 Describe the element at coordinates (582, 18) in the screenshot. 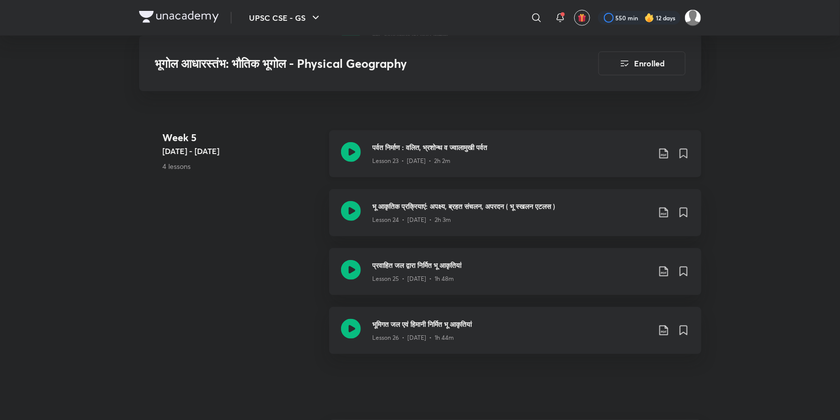

I see `img: avatar` at that location.